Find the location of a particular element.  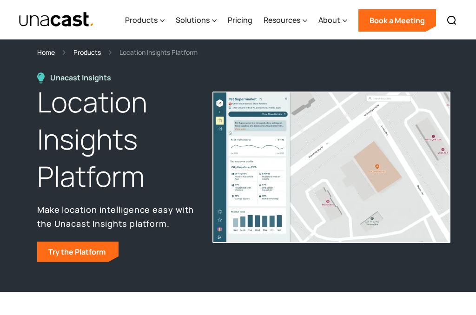

a: Pricing is located at coordinates (240, 20).